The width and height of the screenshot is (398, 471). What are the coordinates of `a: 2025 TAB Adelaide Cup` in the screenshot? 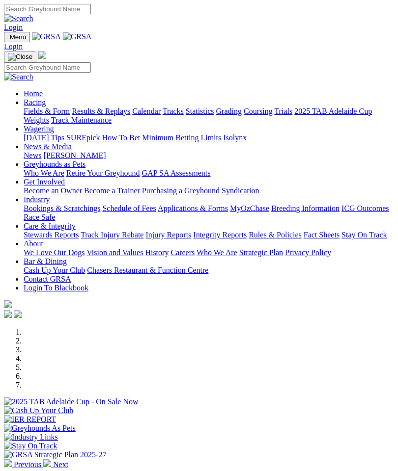 It's located at (333, 111).